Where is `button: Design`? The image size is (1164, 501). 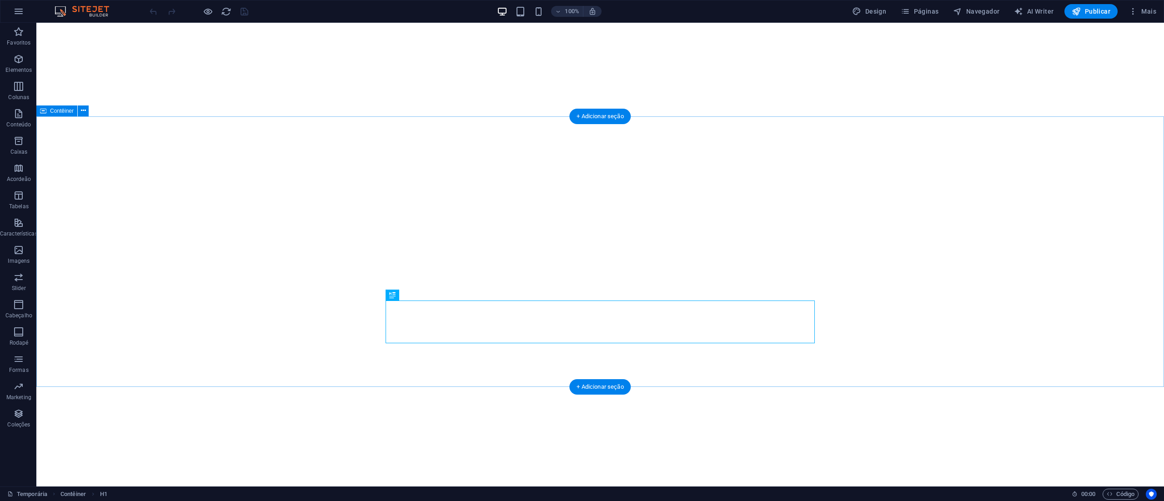
button: Design is located at coordinates (869, 11).